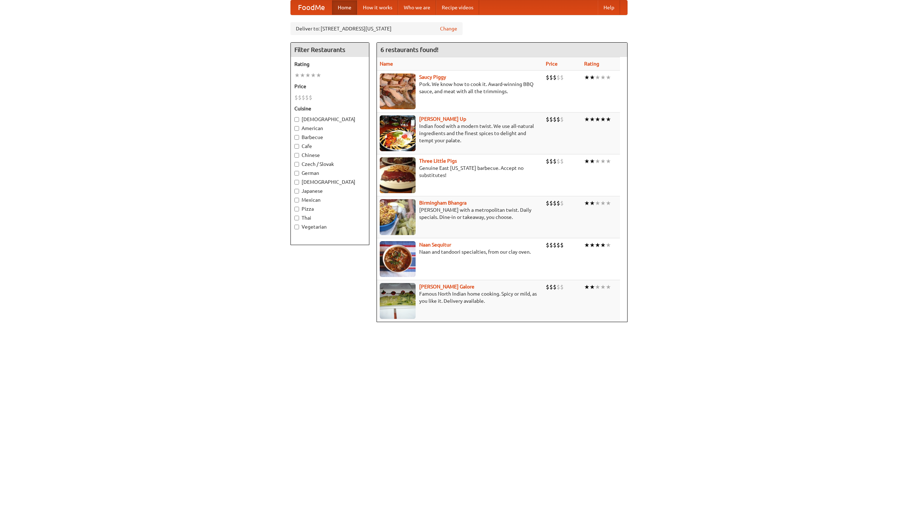 The width and height of the screenshot is (918, 507). What do you see at coordinates (417, 8) in the screenshot?
I see `a: Who we are` at bounding box center [417, 8].